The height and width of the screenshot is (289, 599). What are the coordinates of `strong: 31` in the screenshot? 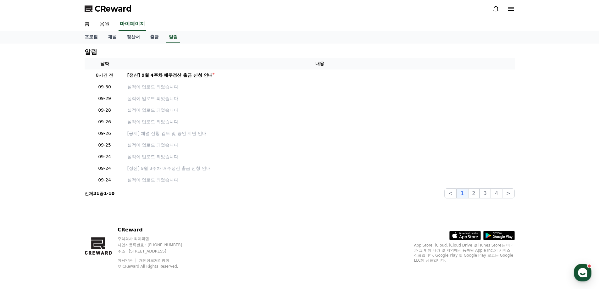 It's located at (96, 194).